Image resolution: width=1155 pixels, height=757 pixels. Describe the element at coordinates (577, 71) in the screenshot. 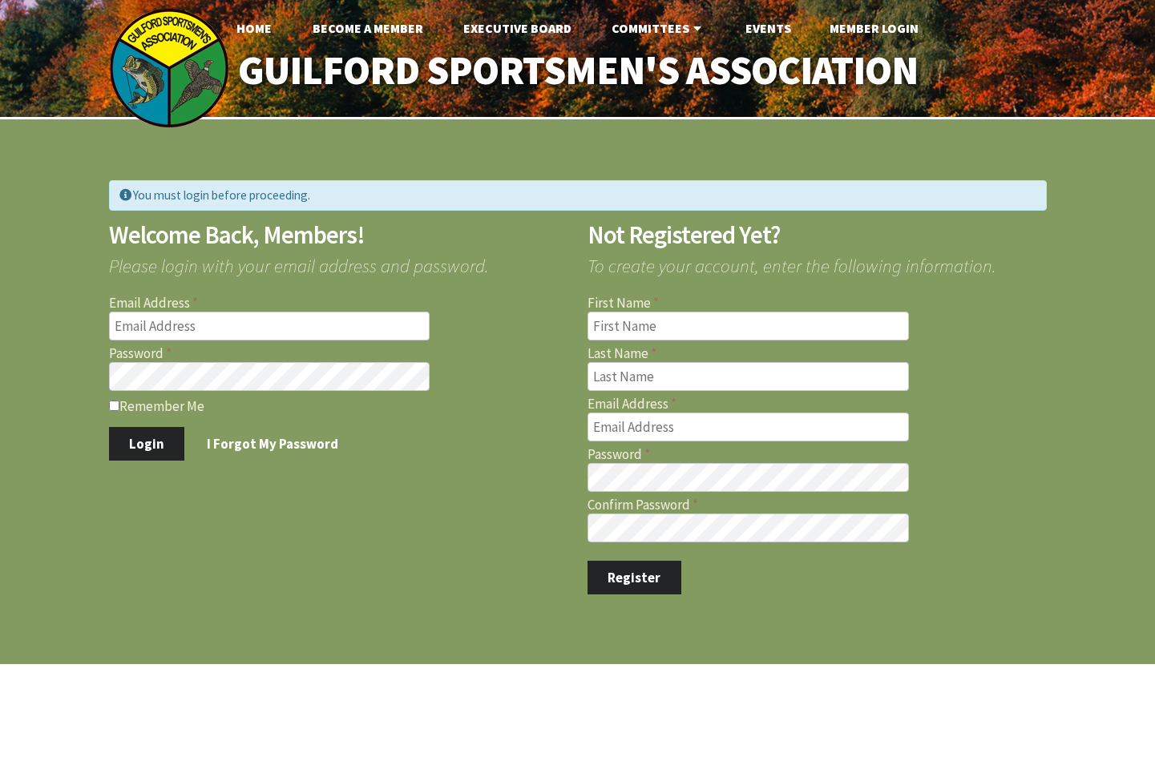

I see `a: Guilford Sportsmen's Association` at that location.